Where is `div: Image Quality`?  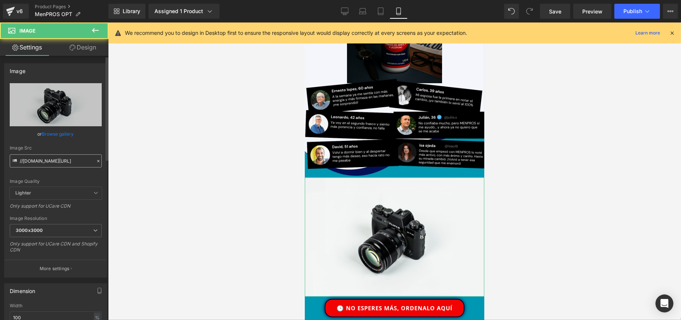
div: Image Quality is located at coordinates (56, 181).